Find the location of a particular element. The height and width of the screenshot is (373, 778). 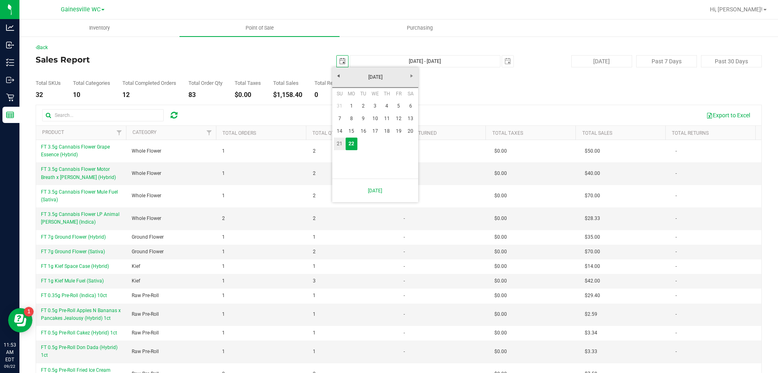

div: $0.00 is located at coordinates (248, 95).